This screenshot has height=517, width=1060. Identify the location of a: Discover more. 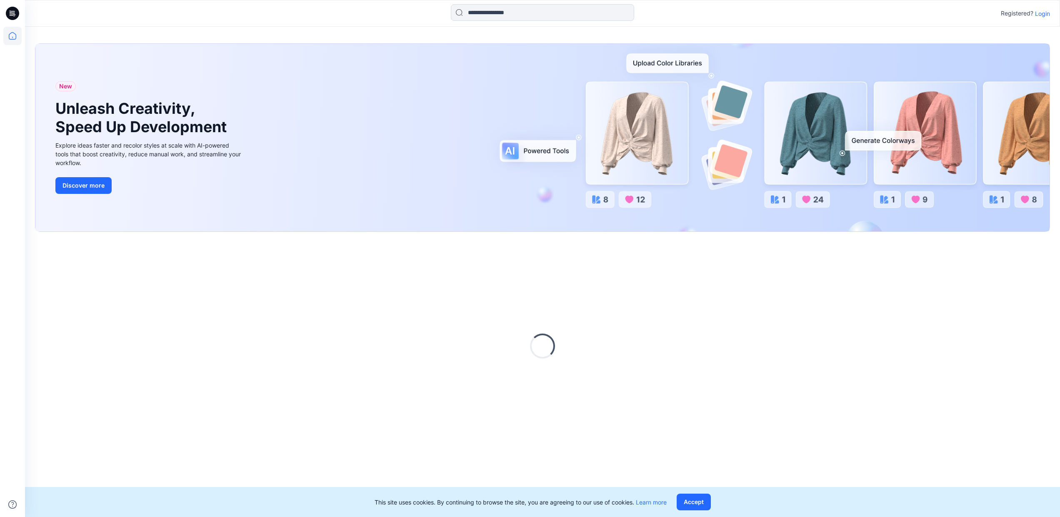
(149, 185).